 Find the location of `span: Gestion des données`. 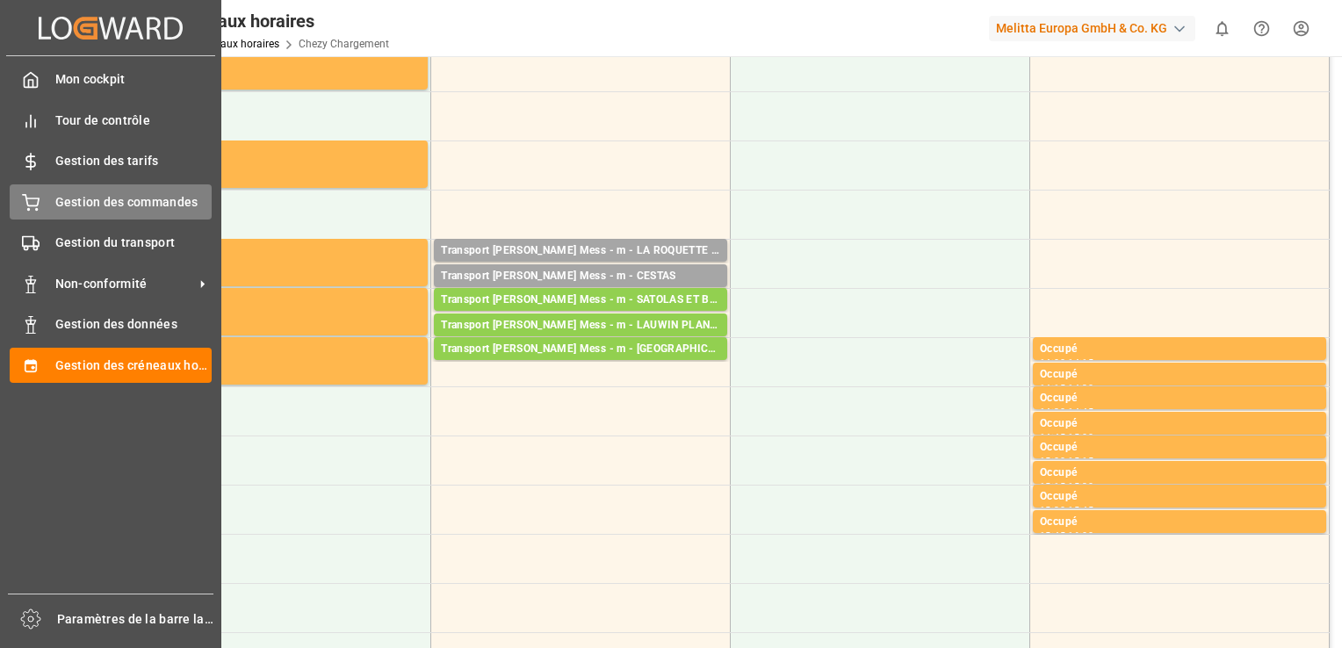

span: Gestion des données is located at coordinates (134, 324).